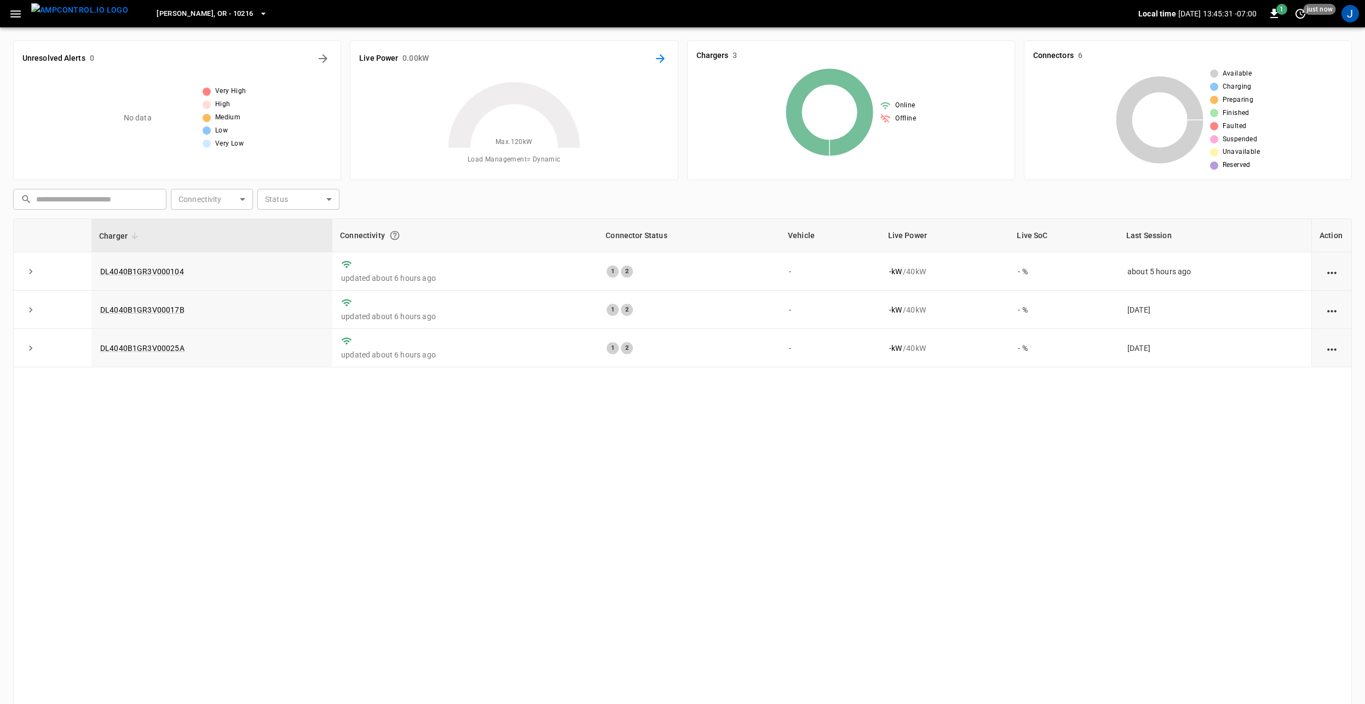 Image resolution: width=1365 pixels, height=704 pixels. I want to click on span: Unavailable, so click(1241, 152).